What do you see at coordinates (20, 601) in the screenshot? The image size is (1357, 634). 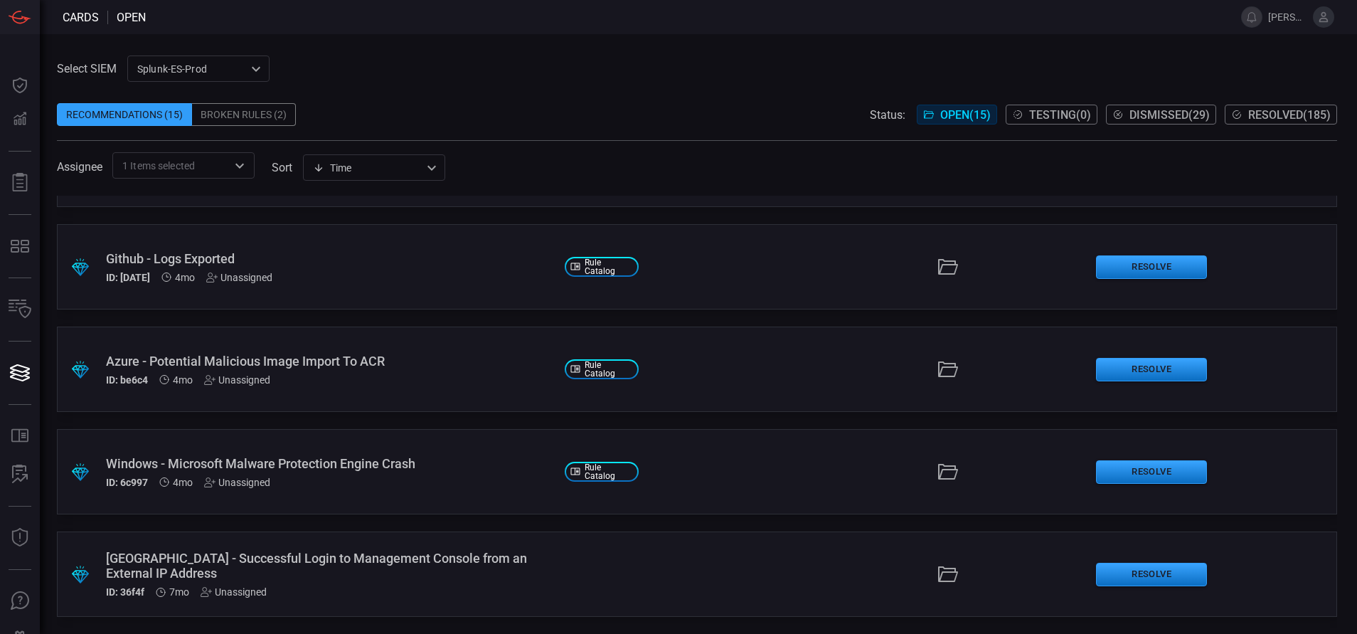 I see `button: Ask Us A Question` at bounding box center [20, 601].